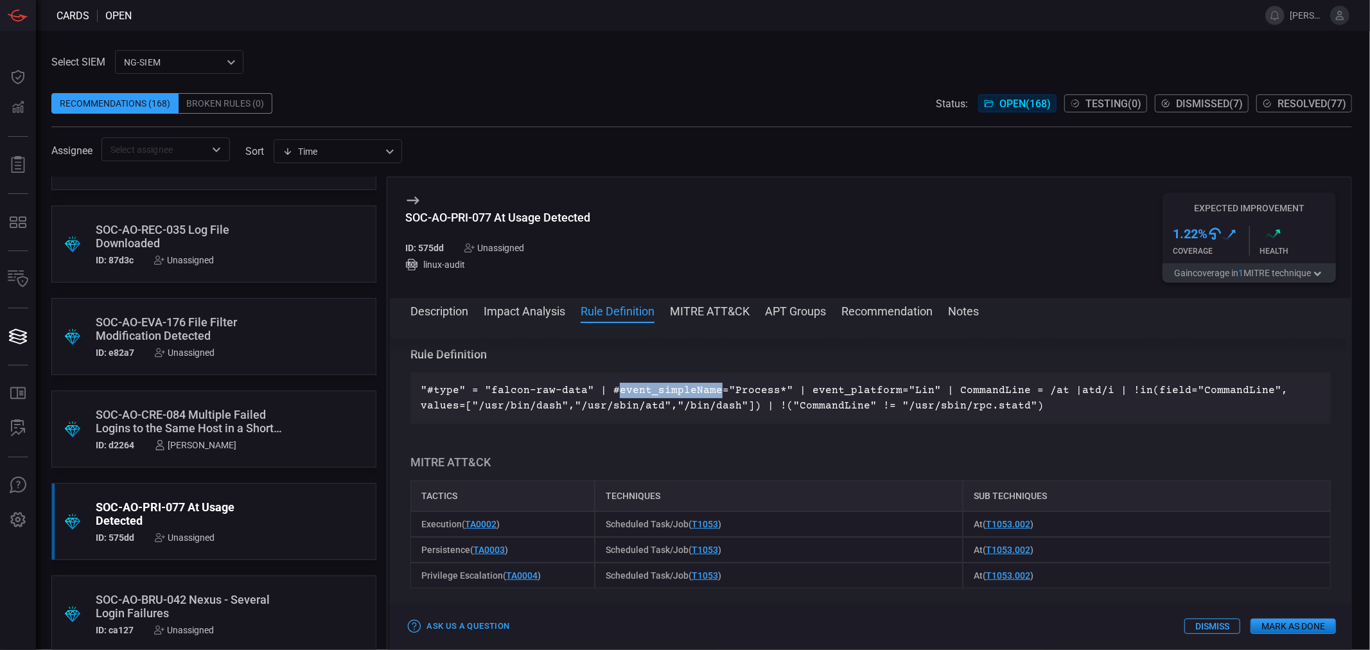 Image resolution: width=1370 pixels, height=650 pixels. Describe the element at coordinates (617, 310) in the screenshot. I see `button: Rule Definition` at that location.